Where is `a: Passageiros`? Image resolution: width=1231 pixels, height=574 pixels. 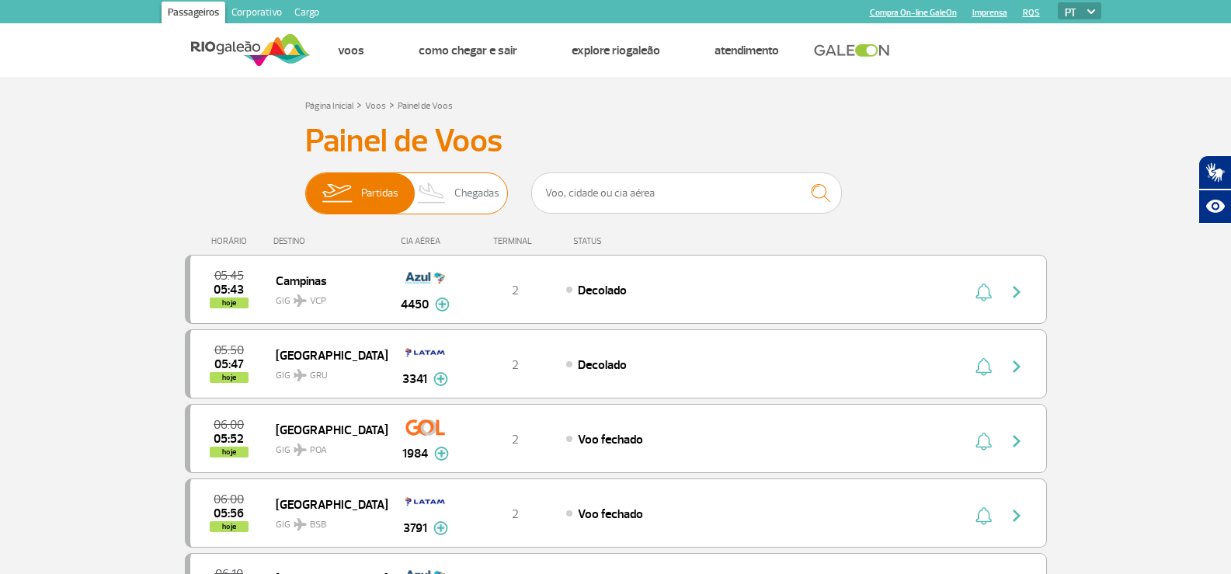 a: Passageiros is located at coordinates (193, 14).